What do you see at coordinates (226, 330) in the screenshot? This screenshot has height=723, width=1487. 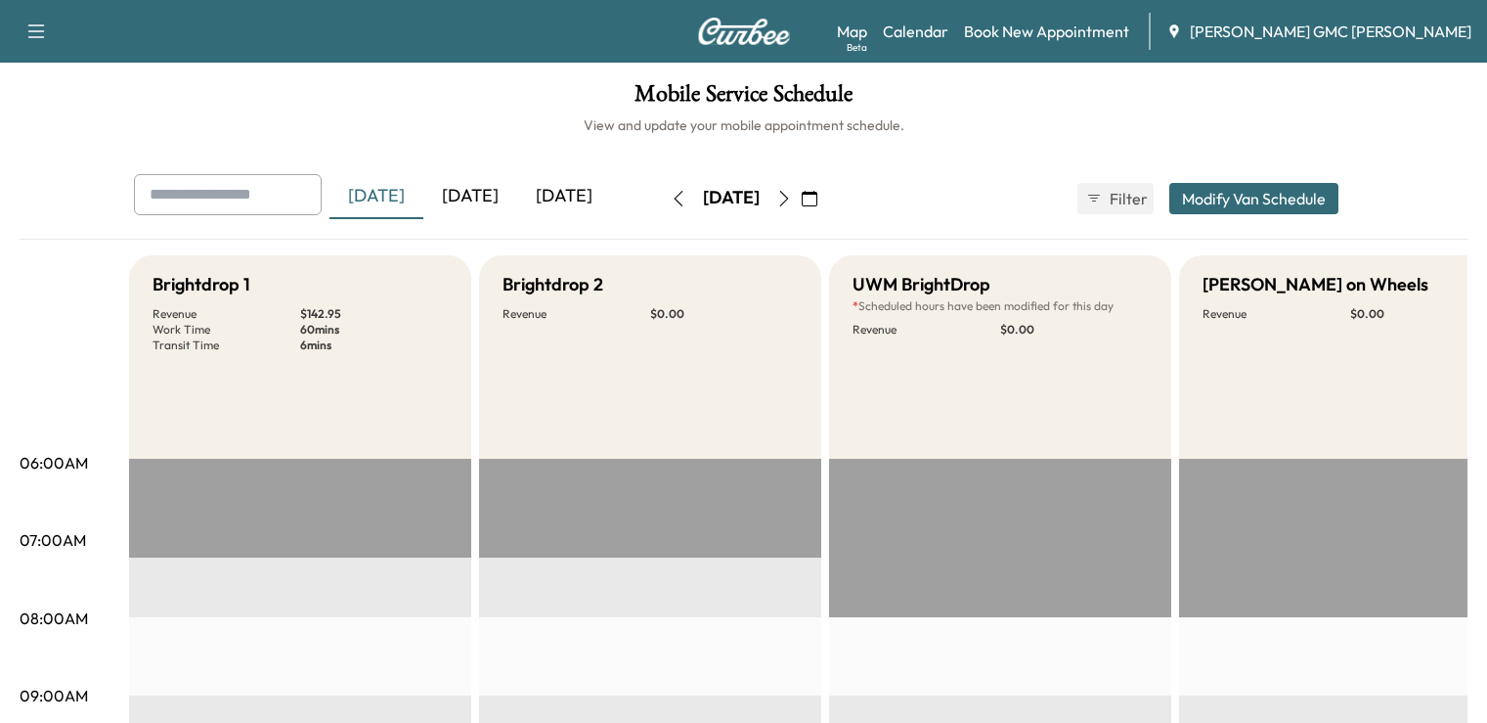 I see `p: Work Time` at bounding box center [226, 330].